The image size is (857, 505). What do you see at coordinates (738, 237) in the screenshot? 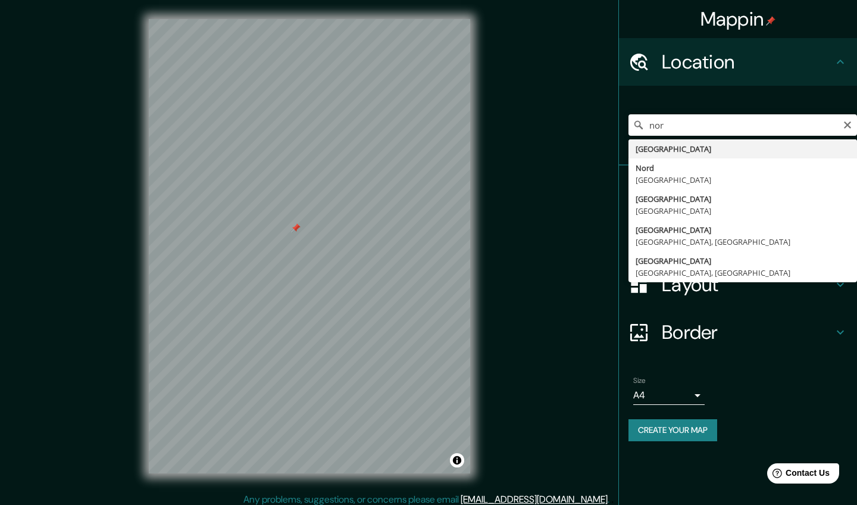
I see `div: Style` at bounding box center [738, 237].